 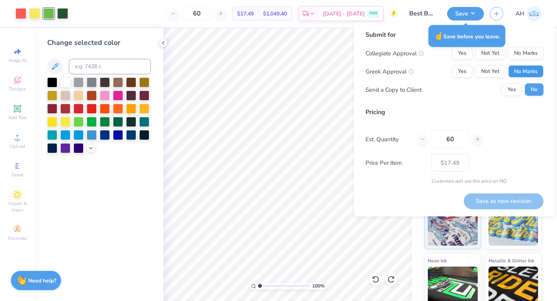 I want to click on span: Neon Ink, so click(x=437, y=260).